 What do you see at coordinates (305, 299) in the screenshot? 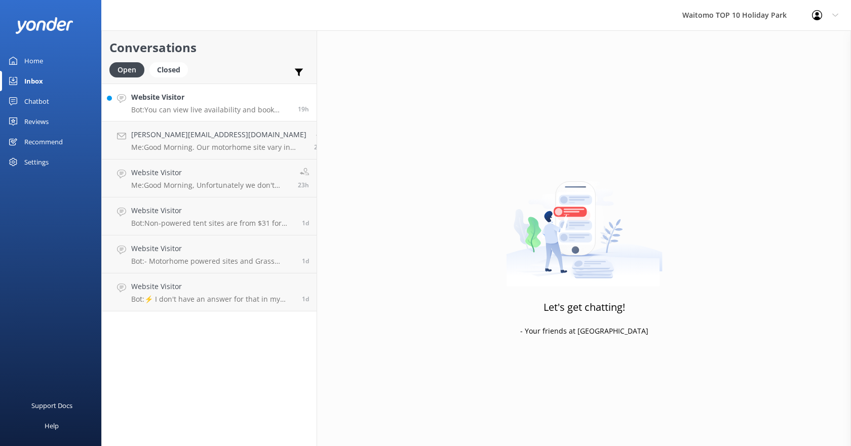
I see `span: Sep 03 2025 10:25pm (UTC +12:00) Pacific/Auckland` at bounding box center [305, 299].